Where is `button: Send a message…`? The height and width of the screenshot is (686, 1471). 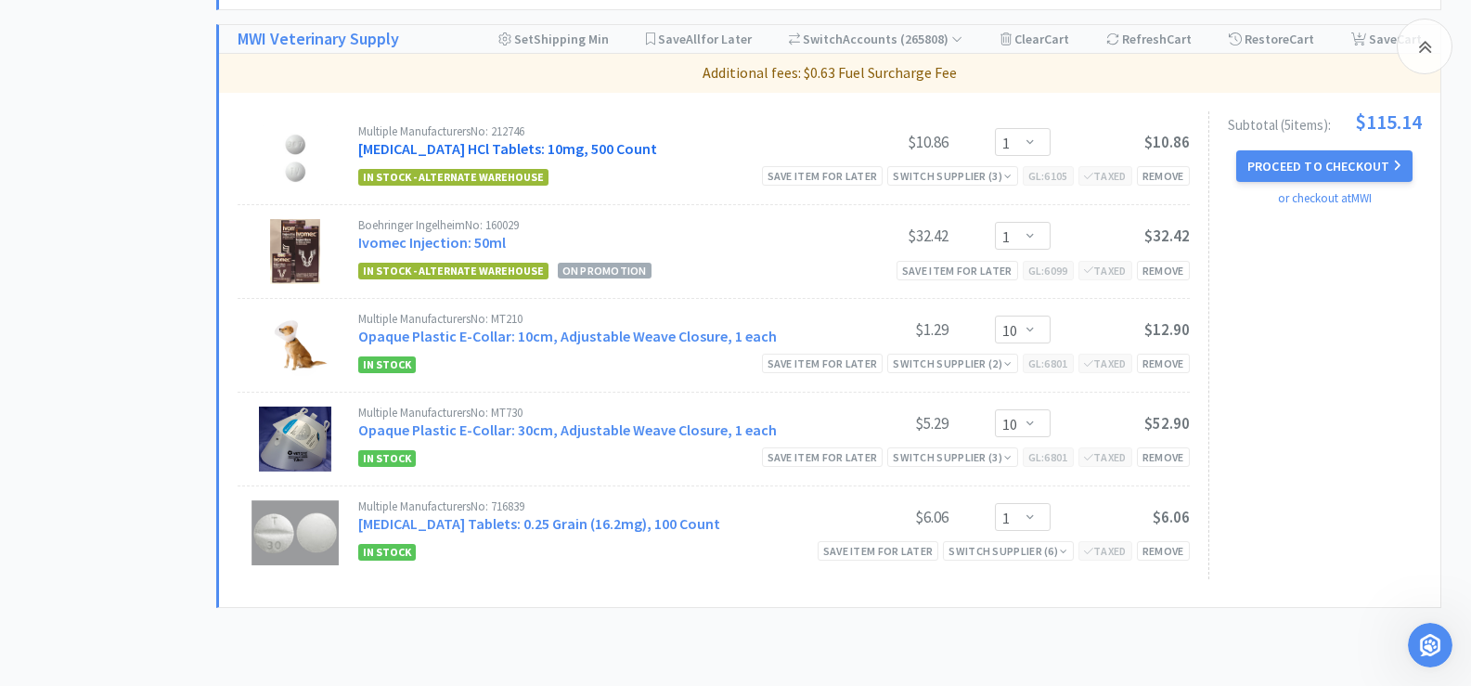 button: Send a message… is located at coordinates (333, 551).